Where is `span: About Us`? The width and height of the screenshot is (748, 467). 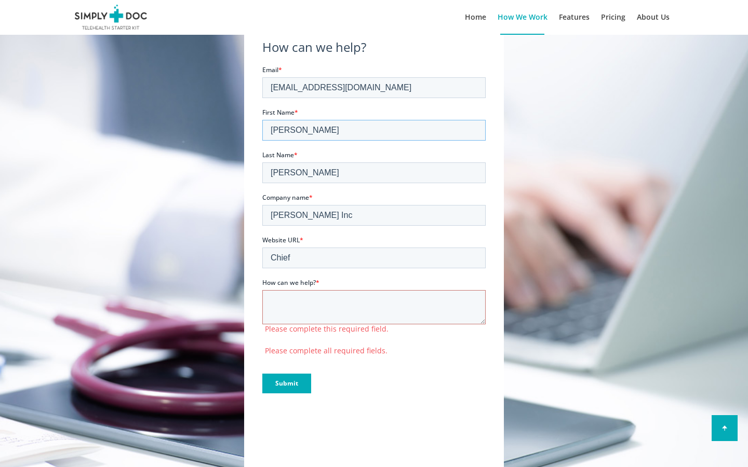 span: About Us is located at coordinates (653, 17).